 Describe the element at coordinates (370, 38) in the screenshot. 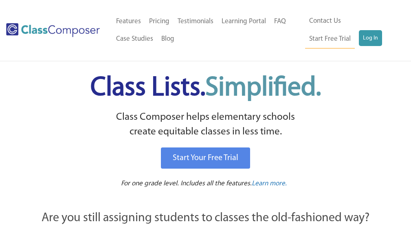

I see `a: Log In` at that location.